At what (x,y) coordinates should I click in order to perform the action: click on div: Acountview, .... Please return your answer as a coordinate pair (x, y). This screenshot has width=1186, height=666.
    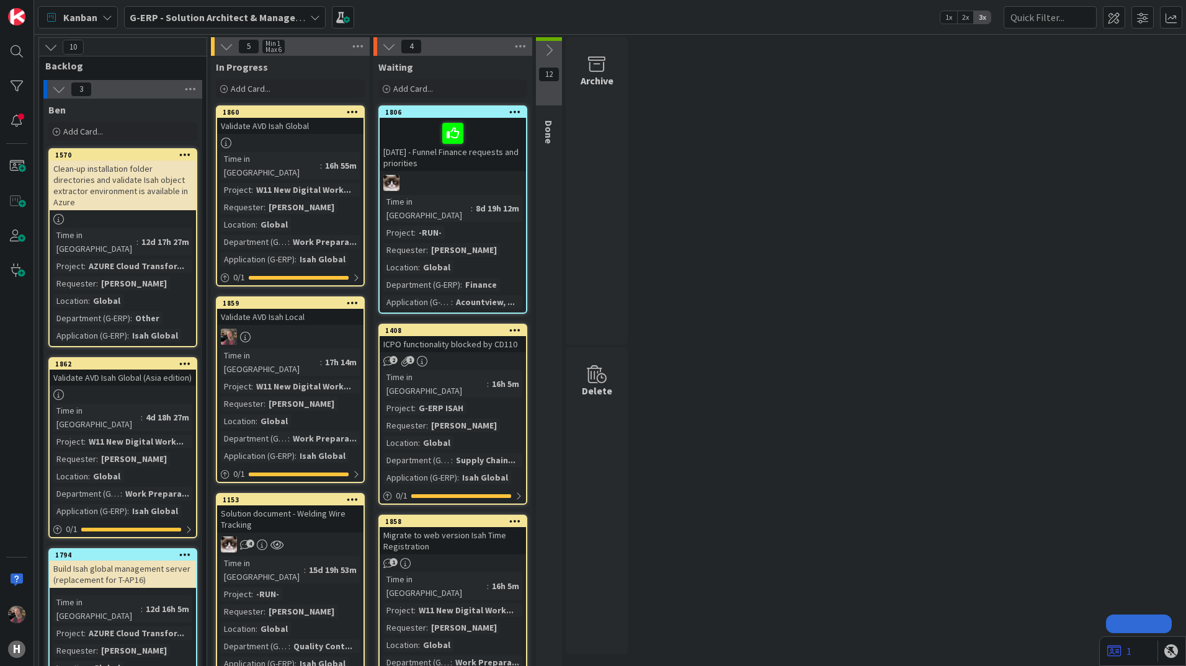
    Looking at the image, I should click on (485, 302).